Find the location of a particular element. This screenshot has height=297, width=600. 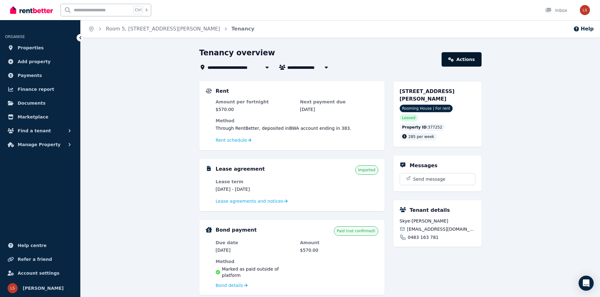

span: Documents is located at coordinates (31, 103).